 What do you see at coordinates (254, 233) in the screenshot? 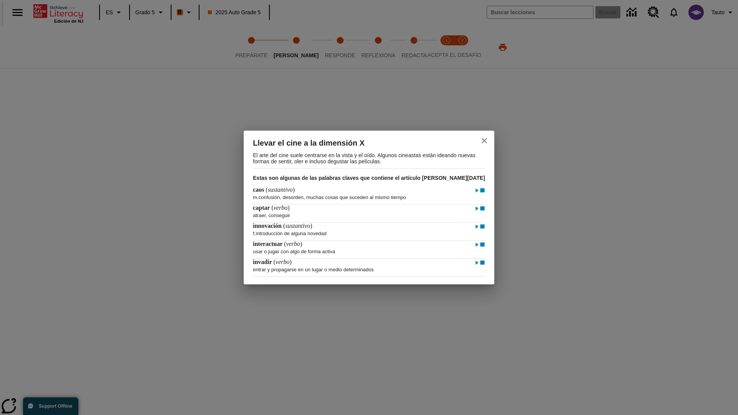
I see `span: f.` at bounding box center [254, 233].